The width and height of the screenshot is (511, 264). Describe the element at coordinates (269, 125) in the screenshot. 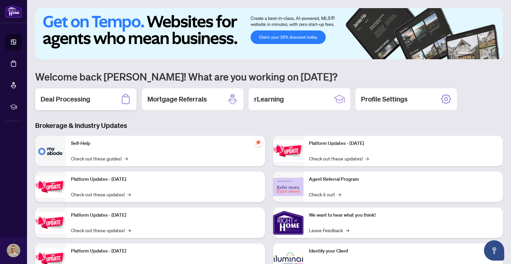

I see `h3: Brokerage & Industry Updates` at that location.